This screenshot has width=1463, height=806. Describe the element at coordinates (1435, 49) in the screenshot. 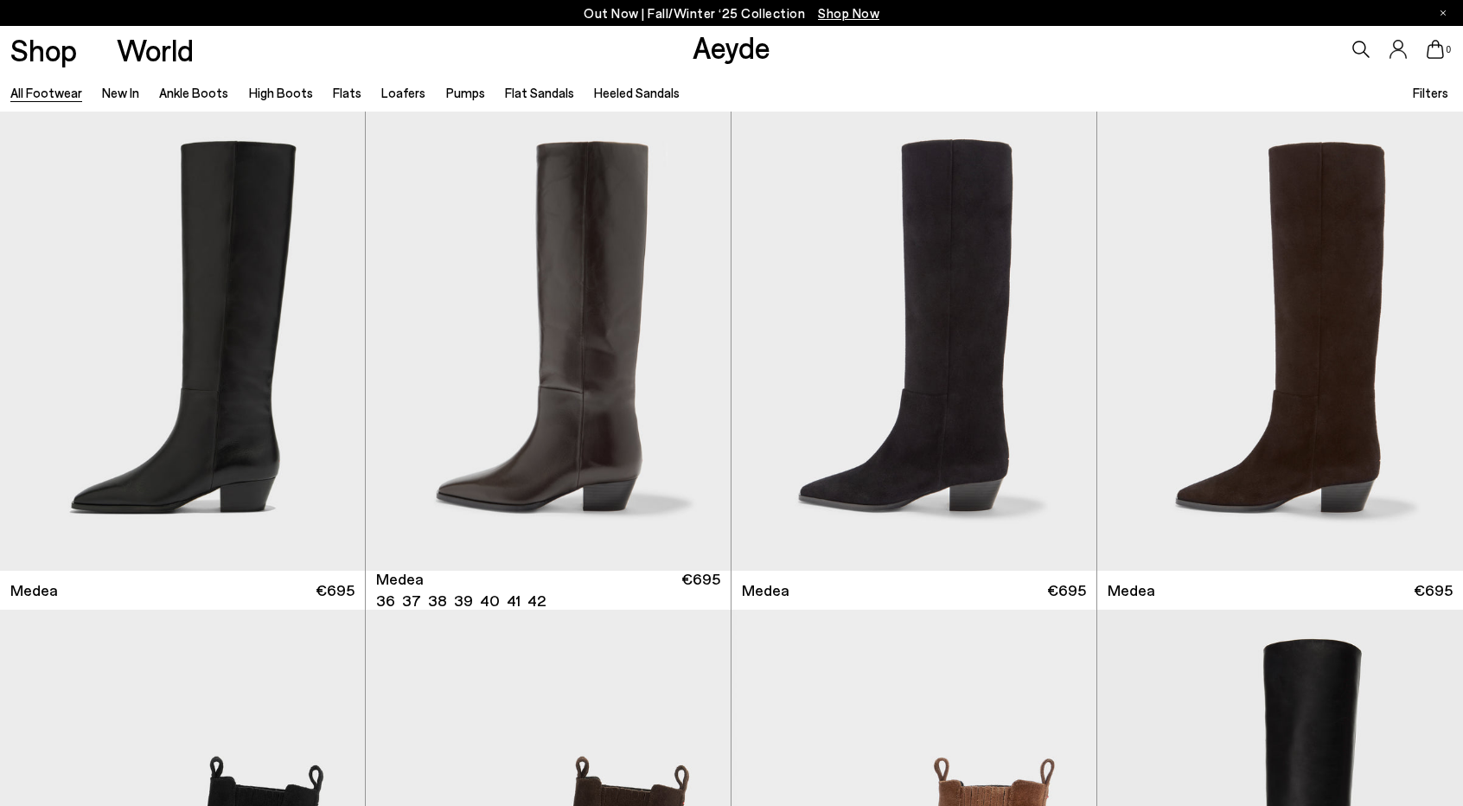

I see `a: 0` at that location.